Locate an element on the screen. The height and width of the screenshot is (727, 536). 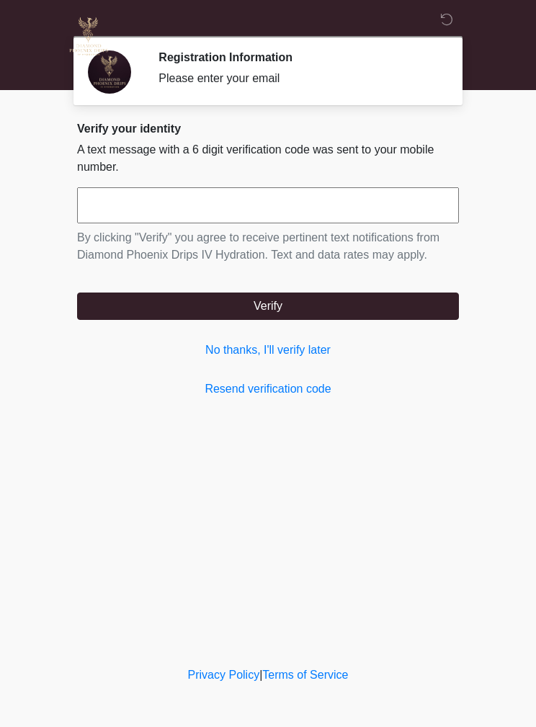
h2: Verify your identity is located at coordinates (268, 128).